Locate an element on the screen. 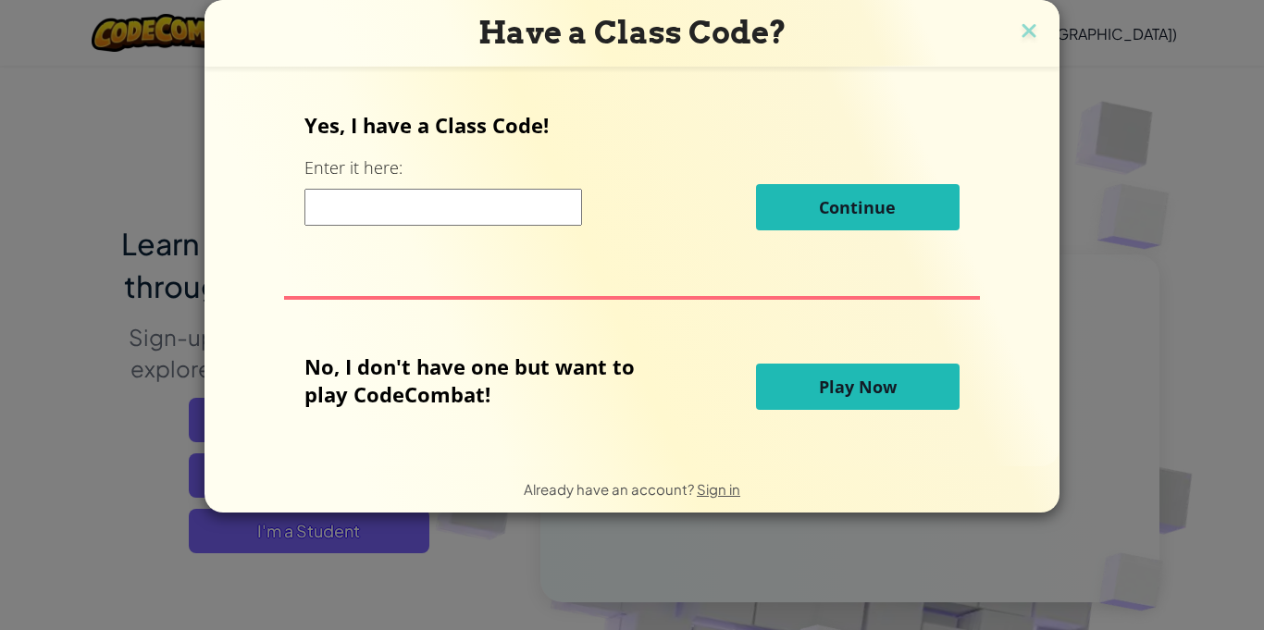 This screenshot has height=630, width=1264. span: Play Now is located at coordinates (858, 387).